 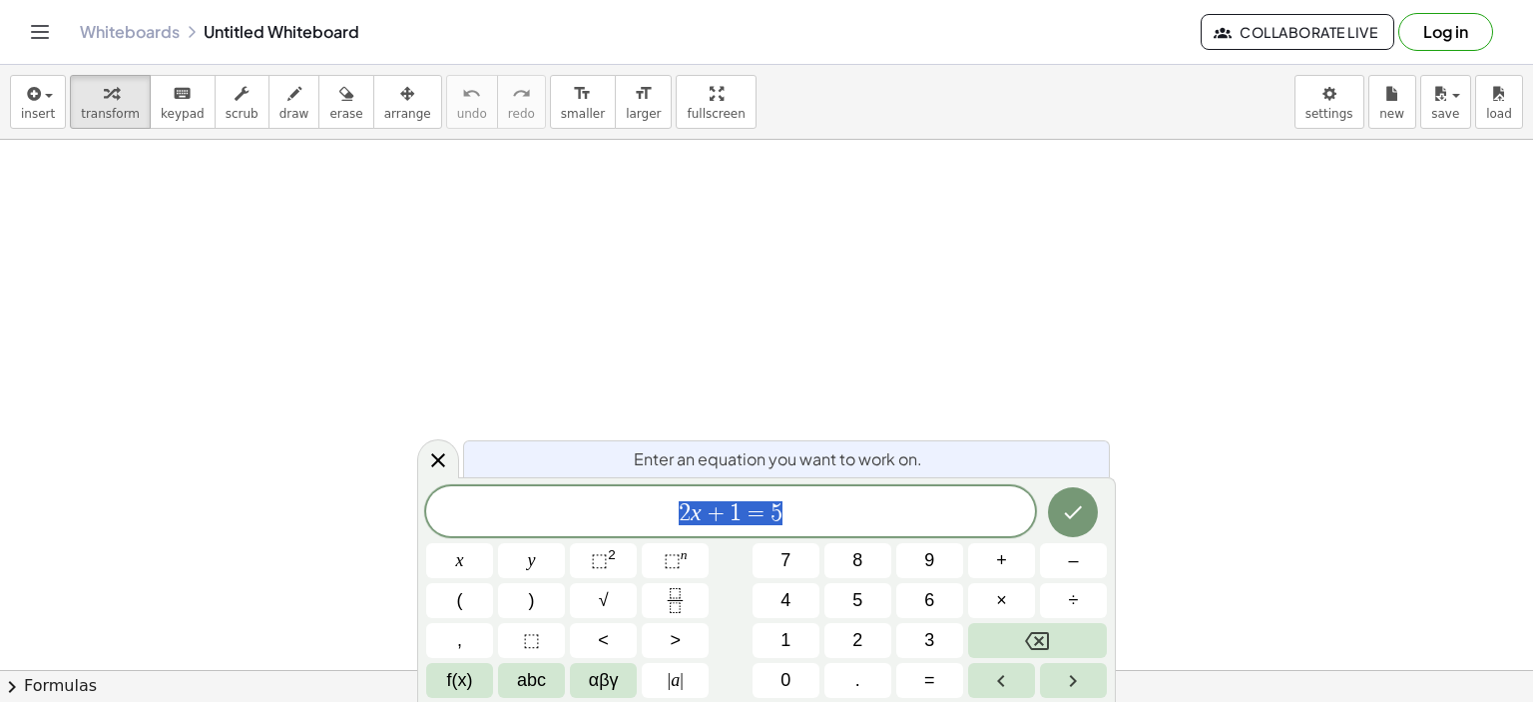 I want to click on button: insert, so click(x=38, y=102).